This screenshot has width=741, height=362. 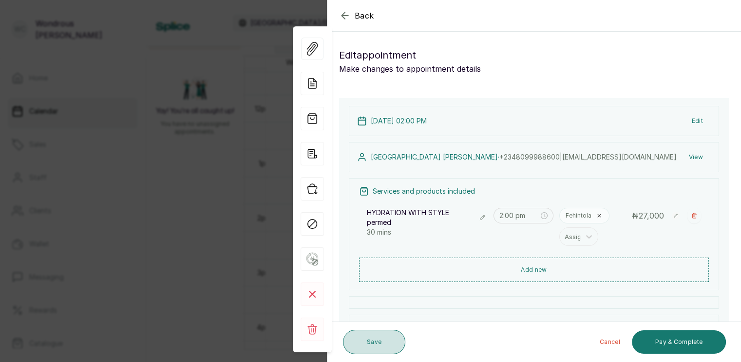 What do you see at coordinates (519, 215) in the screenshot?
I see `input: Select time` at bounding box center [519, 215].